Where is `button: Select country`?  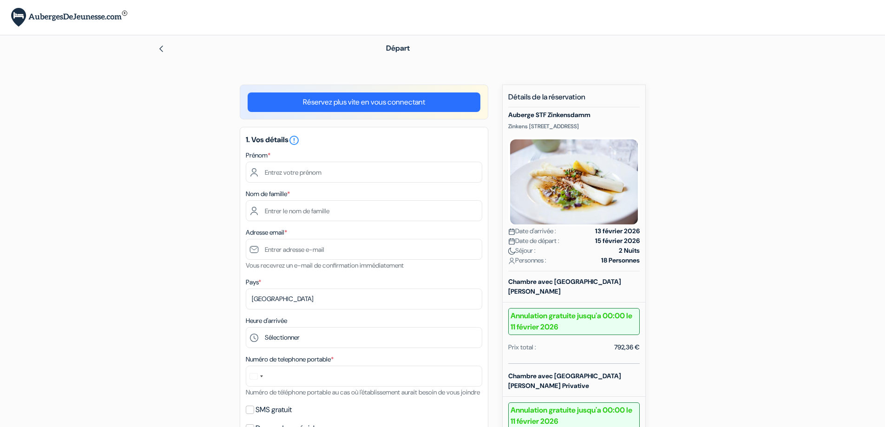
button: Select country is located at coordinates (257, 376).